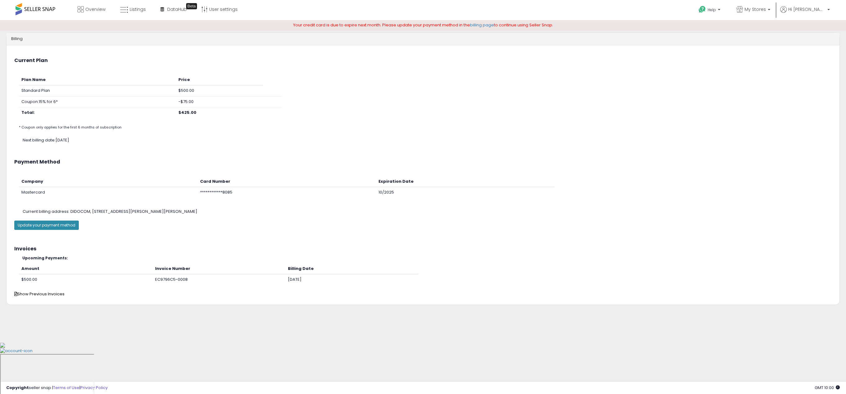 The image size is (846, 394). Describe the element at coordinates (220, 80) in the screenshot. I see `th: Price` at that location.